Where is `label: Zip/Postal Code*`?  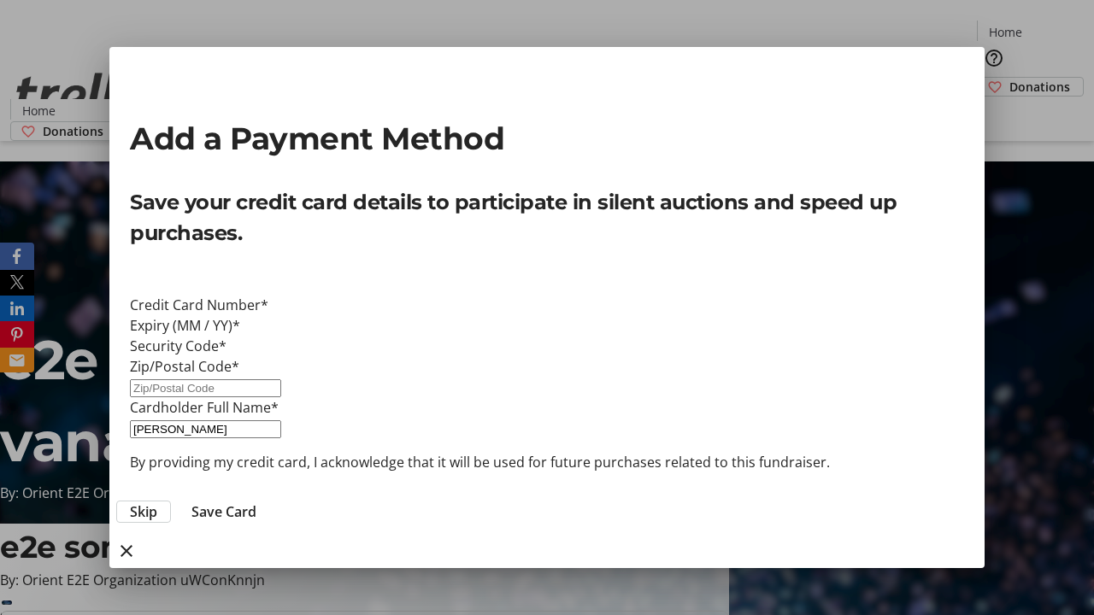
label: Zip/Postal Code* is located at coordinates (185, 367).